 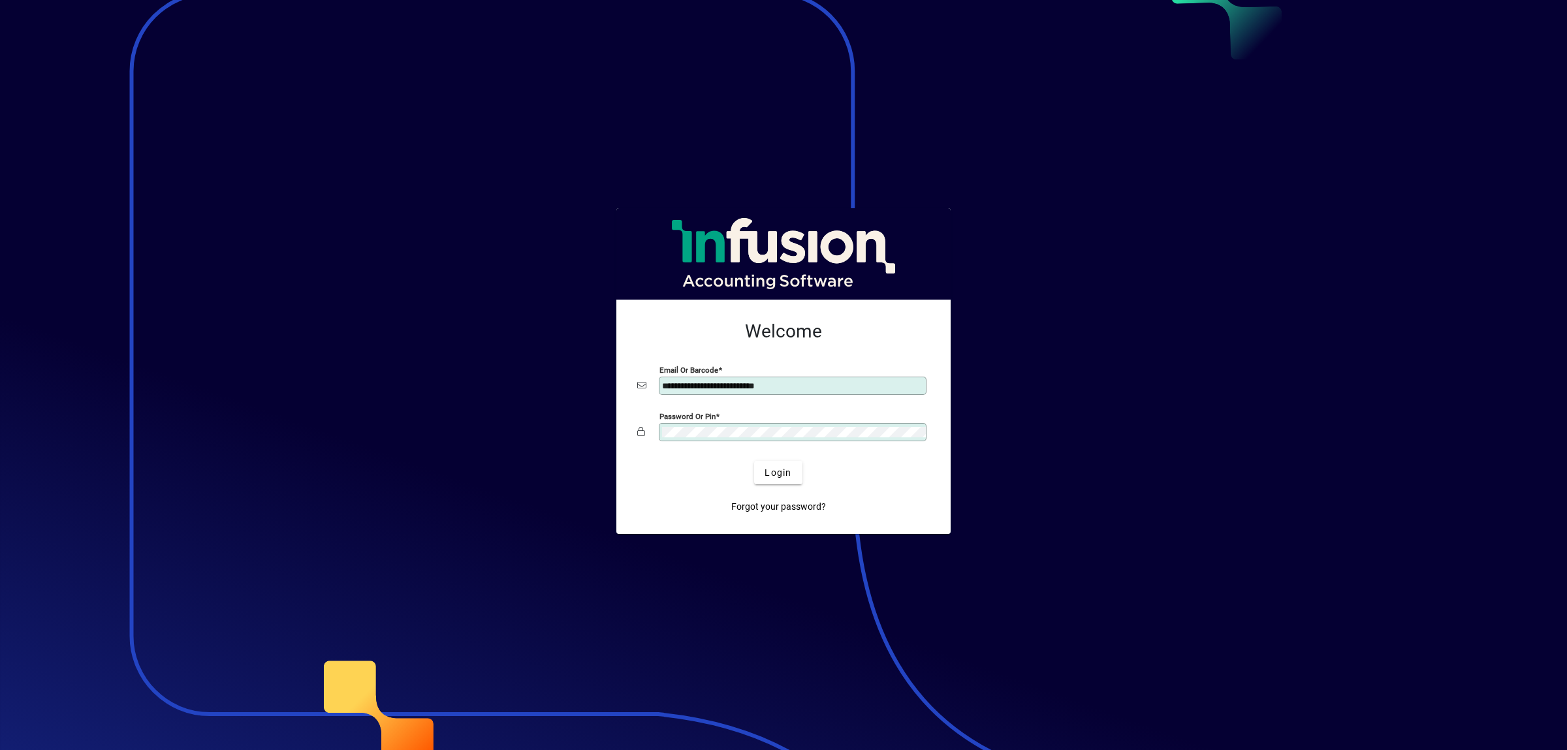 What do you see at coordinates (778, 507) in the screenshot?
I see `a: Forgot your password?` at bounding box center [778, 507].